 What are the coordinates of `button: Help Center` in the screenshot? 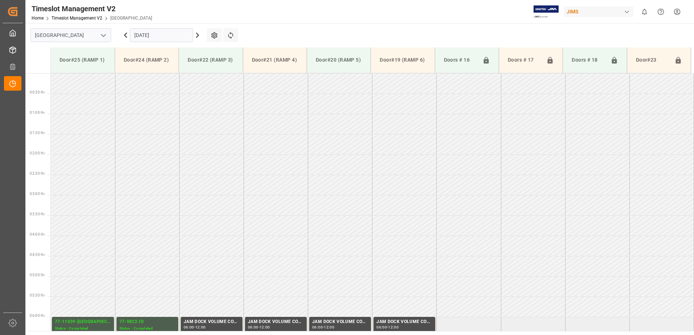 It's located at (661, 12).